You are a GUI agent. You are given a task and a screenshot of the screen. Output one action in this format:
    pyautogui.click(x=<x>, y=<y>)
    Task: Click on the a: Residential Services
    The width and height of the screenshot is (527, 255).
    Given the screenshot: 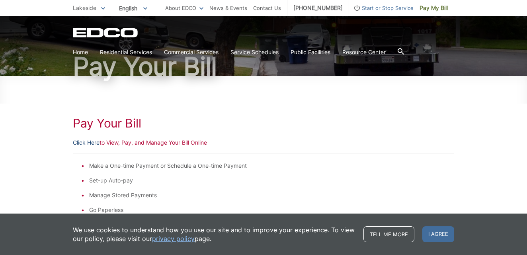 What is the action you would take?
    pyautogui.click(x=126, y=52)
    